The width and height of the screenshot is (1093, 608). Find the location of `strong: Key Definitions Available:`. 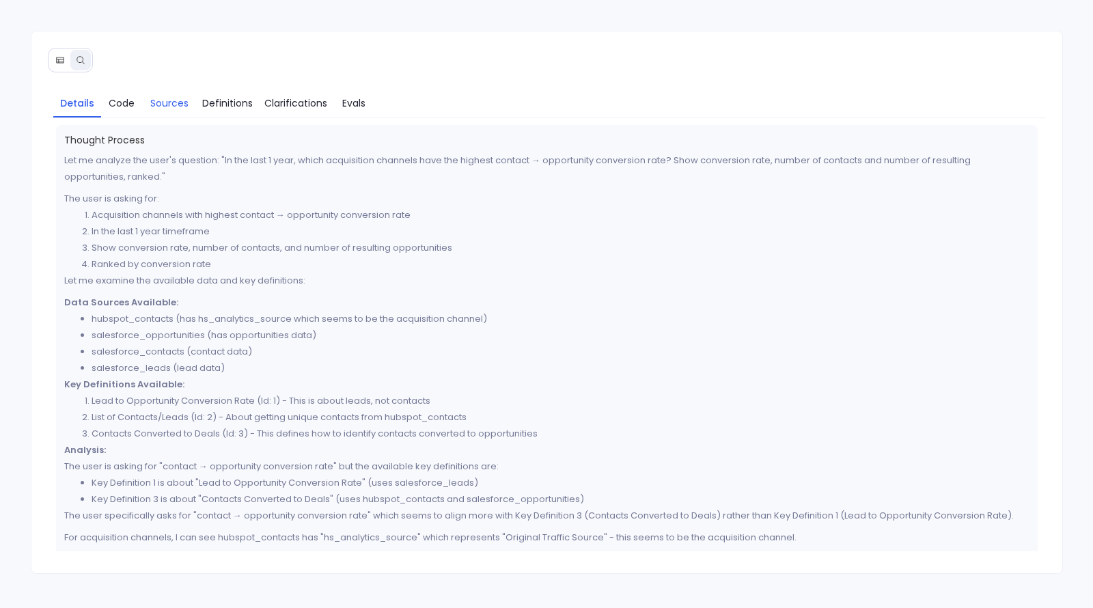

strong: Key Definitions Available: is located at coordinates (124, 384).